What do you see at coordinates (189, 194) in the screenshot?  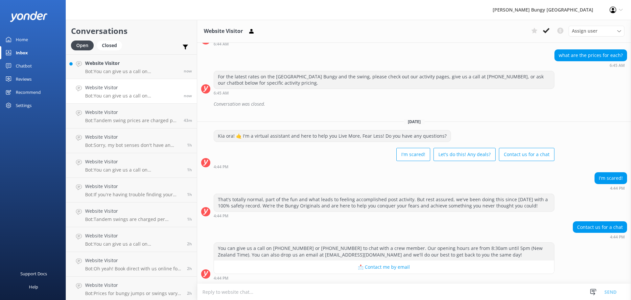 I see `span: Sep 25 2025 02:59pm (UTC +12:00) Pacific/Auckland` at bounding box center [189, 194].